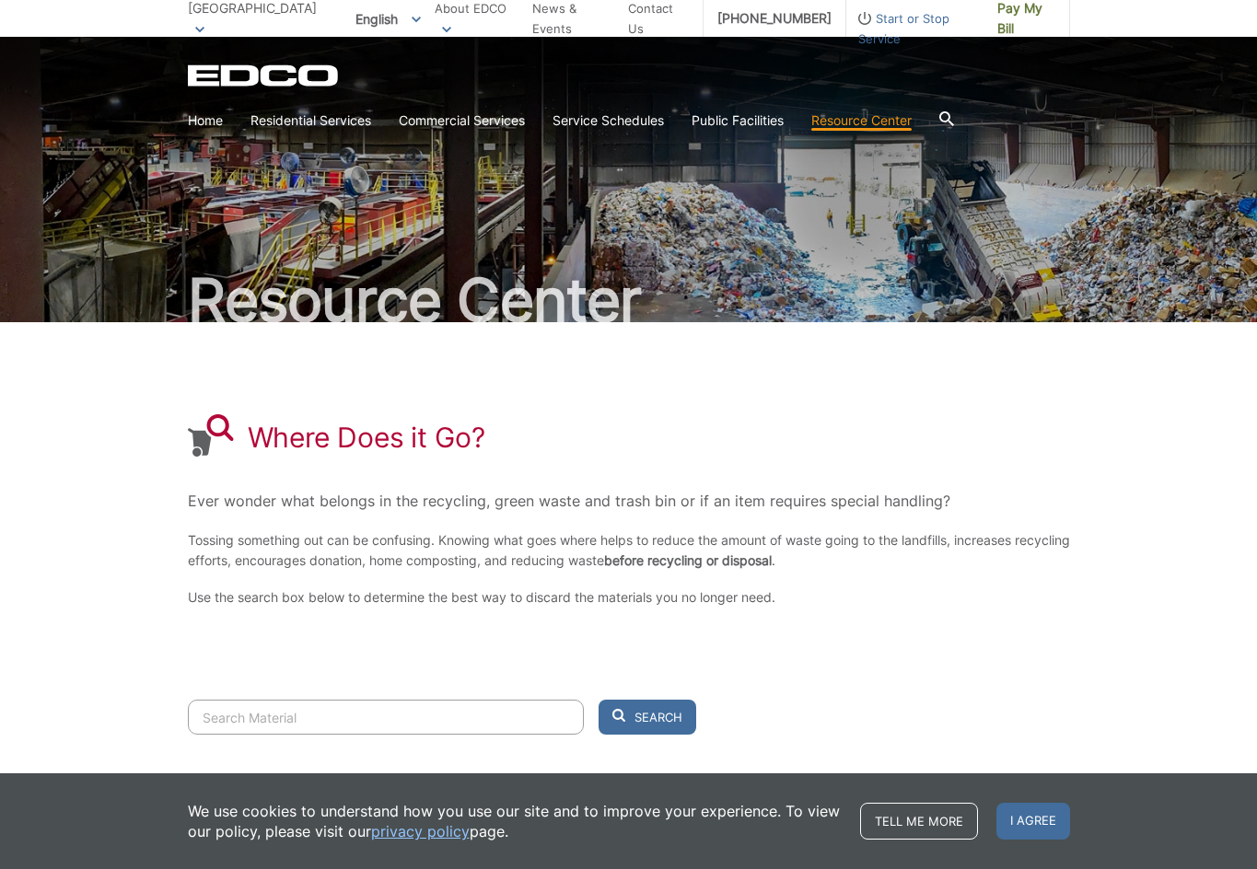 The height and width of the screenshot is (869, 1257). I want to click on p: We use cookies to understand how you use our site and to improve your experience. To view our pol..., so click(515, 821).